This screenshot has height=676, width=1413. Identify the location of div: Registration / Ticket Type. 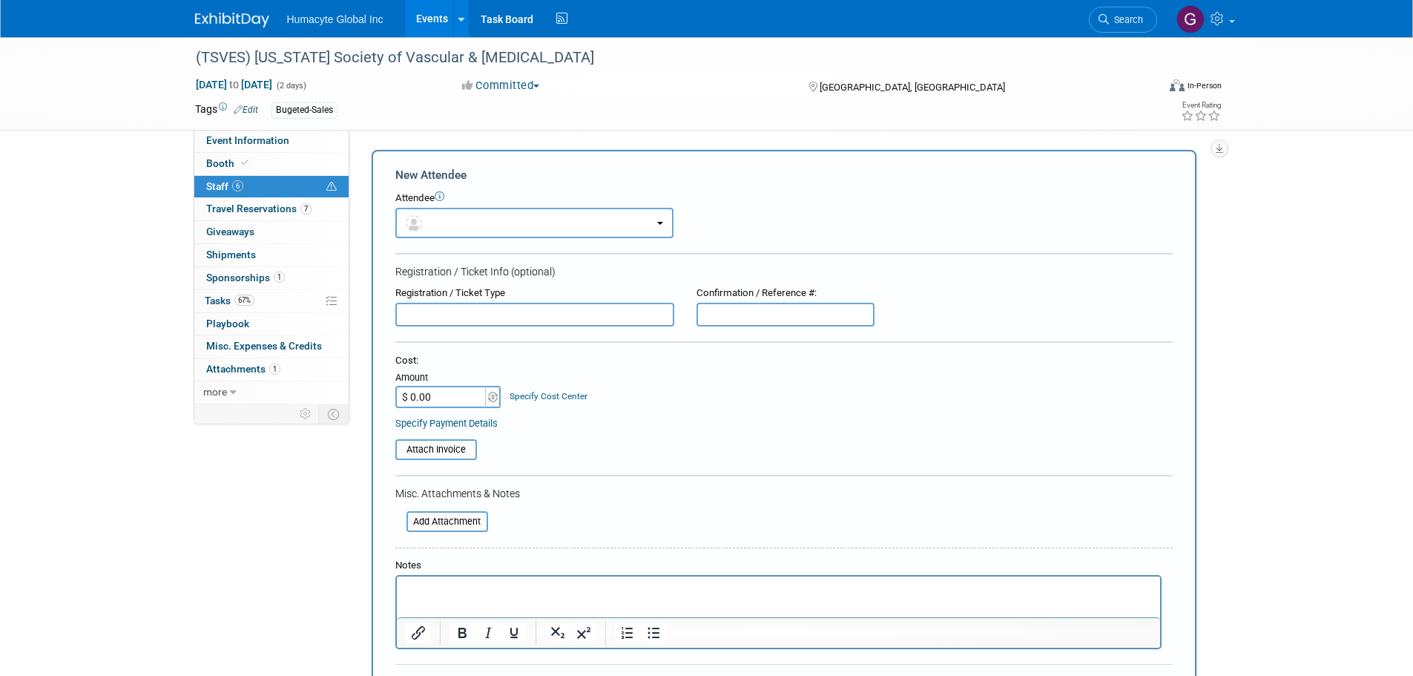
(535, 293).